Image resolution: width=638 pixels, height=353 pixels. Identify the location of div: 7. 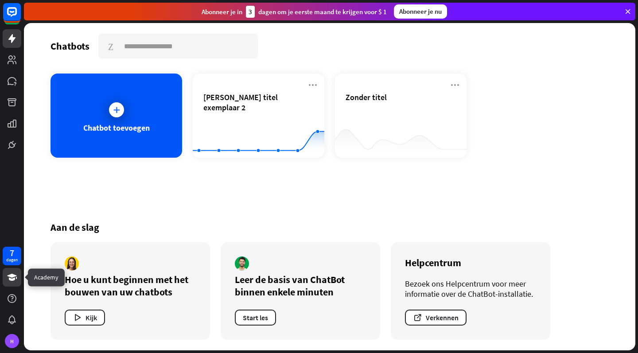
(12, 253).